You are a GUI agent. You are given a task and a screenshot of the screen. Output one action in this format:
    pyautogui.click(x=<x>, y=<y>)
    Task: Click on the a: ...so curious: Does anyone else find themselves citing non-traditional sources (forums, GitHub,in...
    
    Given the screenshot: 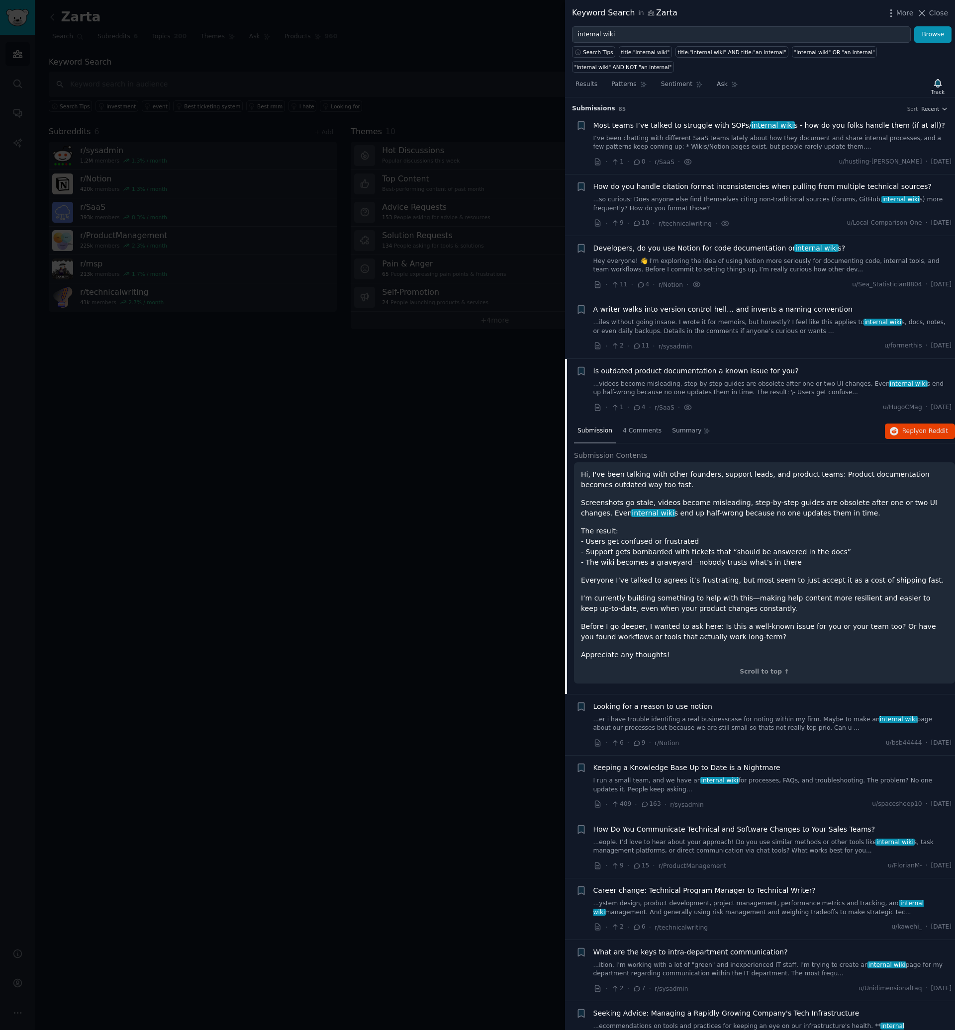 What is the action you would take?
    pyautogui.click(x=772, y=204)
    